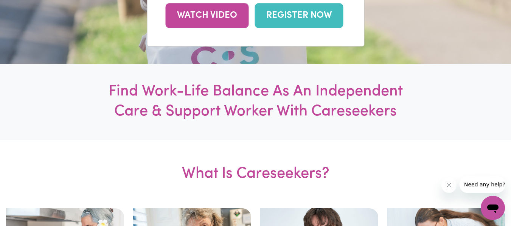 The height and width of the screenshot is (226, 511). Describe the element at coordinates (255, 102) in the screenshot. I see `h1: Find Work-Life Balance As An Independent Care & Support Worker With Careseekers` at that location.